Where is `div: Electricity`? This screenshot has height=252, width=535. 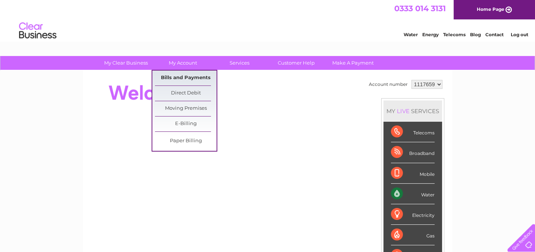 div: Electricity is located at coordinates (413, 214).